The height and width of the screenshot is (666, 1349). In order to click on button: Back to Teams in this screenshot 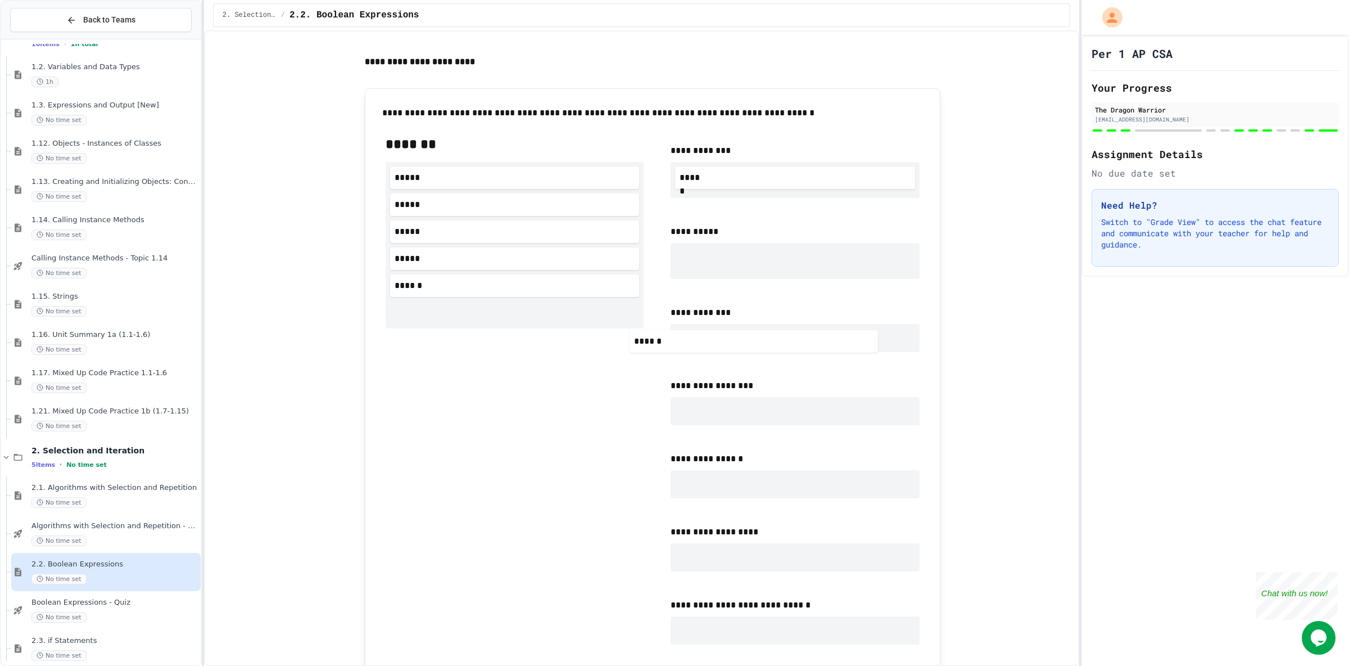, I will do `click(101, 20)`.